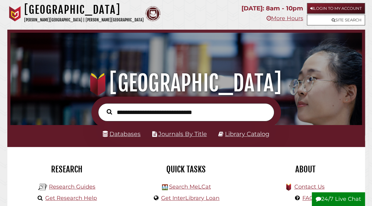 Image resolution: width=372 pixels, height=206 pixels. What do you see at coordinates (309, 187) in the screenshot?
I see `a: Contact Us` at bounding box center [309, 187].